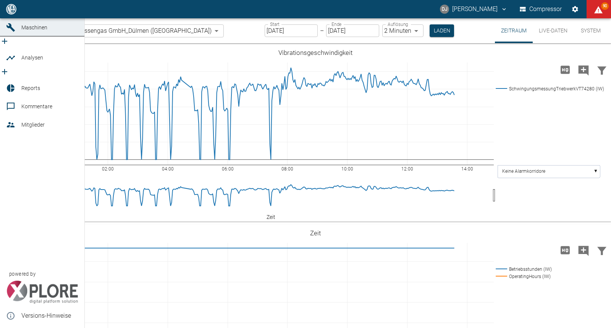 The image size is (611, 328). What do you see at coordinates (37, 106) in the screenshot?
I see `span: Kommentare` at bounding box center [37, 106].